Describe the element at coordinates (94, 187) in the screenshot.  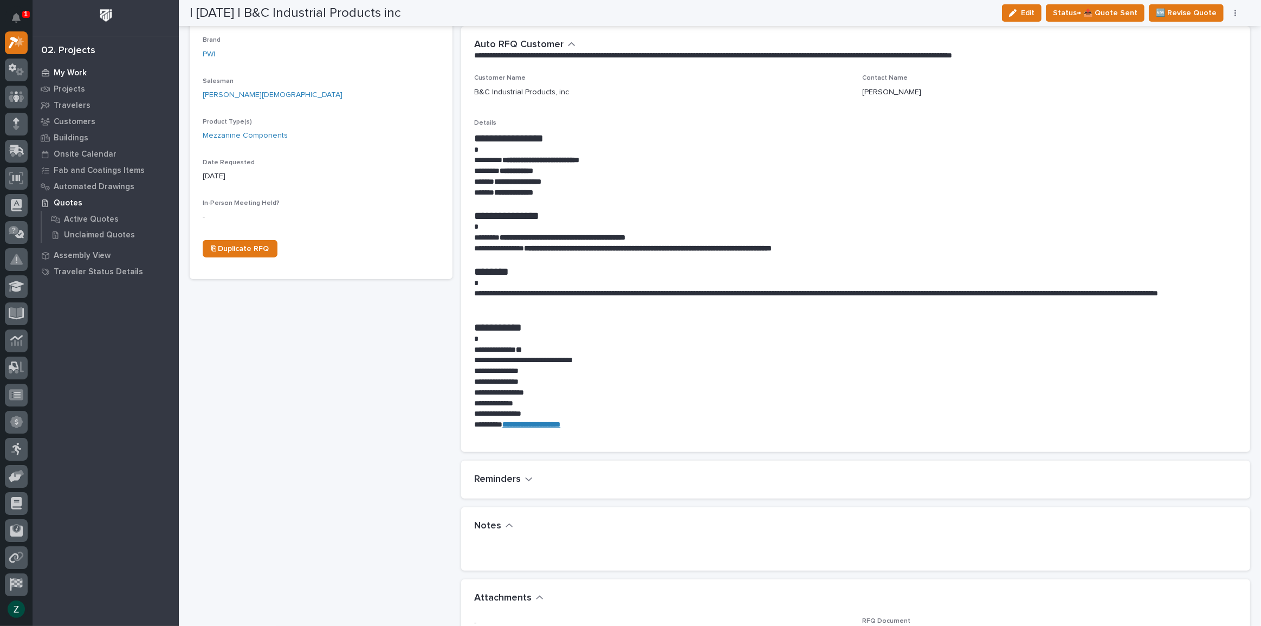
I see `p: Automated Drawings` at that location.